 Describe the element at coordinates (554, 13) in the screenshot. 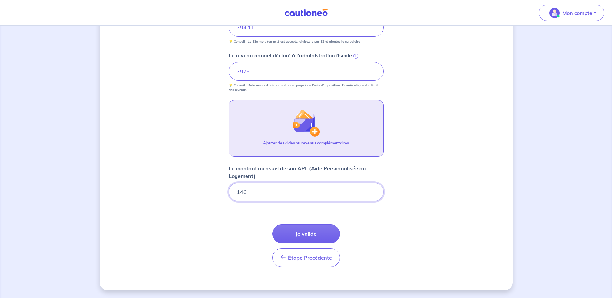

I see `img: illu_account_valid_menu.svg` at that location.